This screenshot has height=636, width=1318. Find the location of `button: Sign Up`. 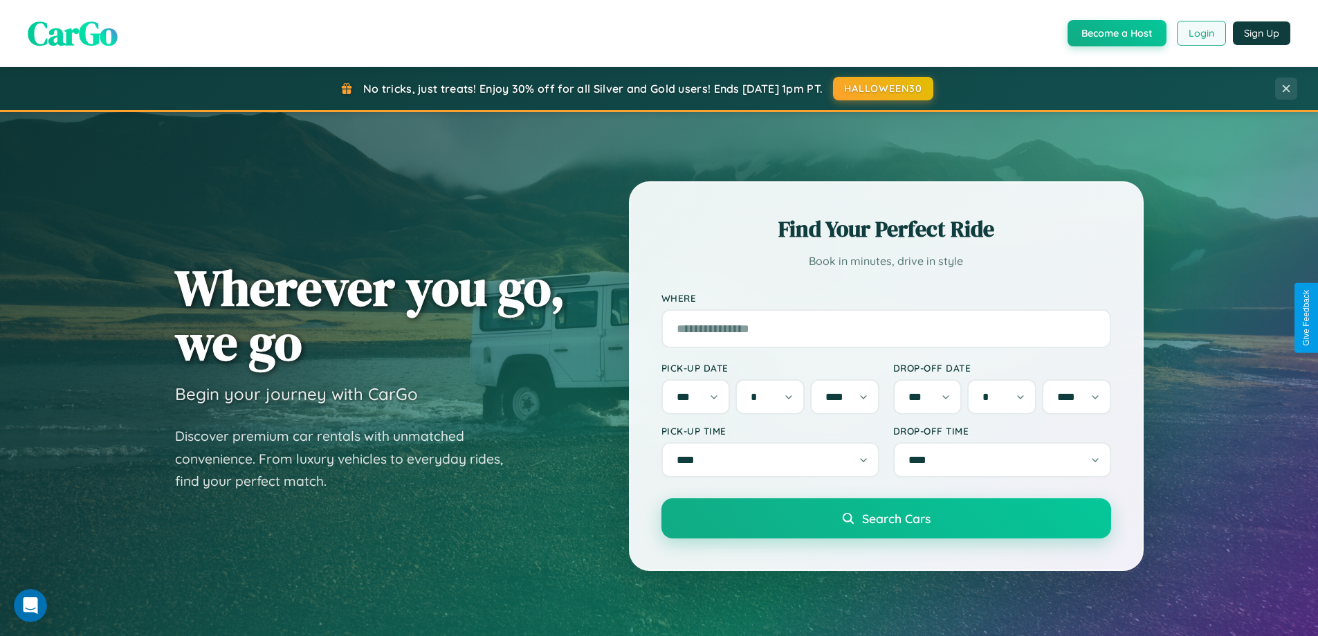

button: Sign Up is located at coordinates (1261, 33).